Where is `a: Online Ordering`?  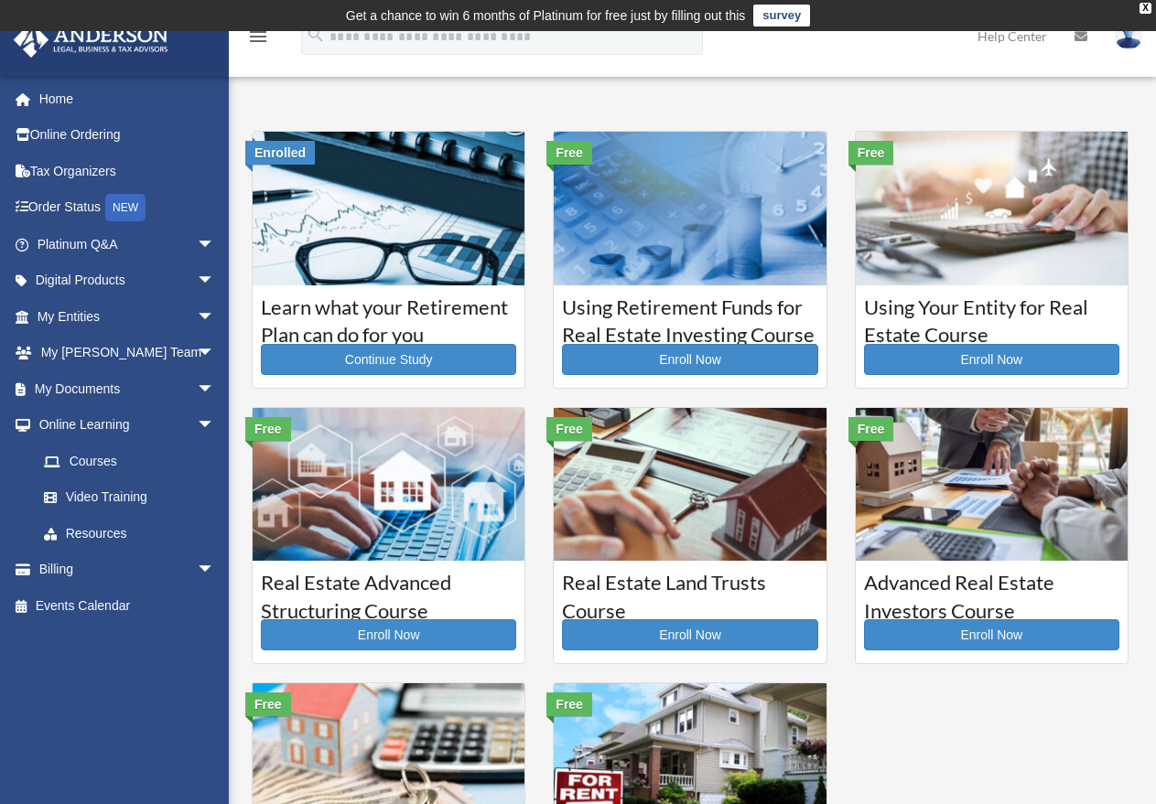
a: Online Ordering is located at coordinates (127, 135).